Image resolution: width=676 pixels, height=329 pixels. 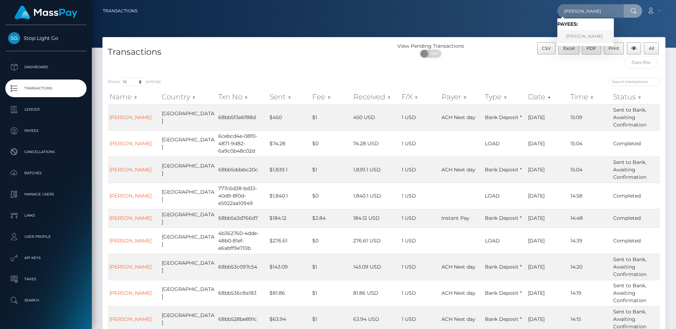 I want to click on a: Transactions, so click(x=120, y=11).